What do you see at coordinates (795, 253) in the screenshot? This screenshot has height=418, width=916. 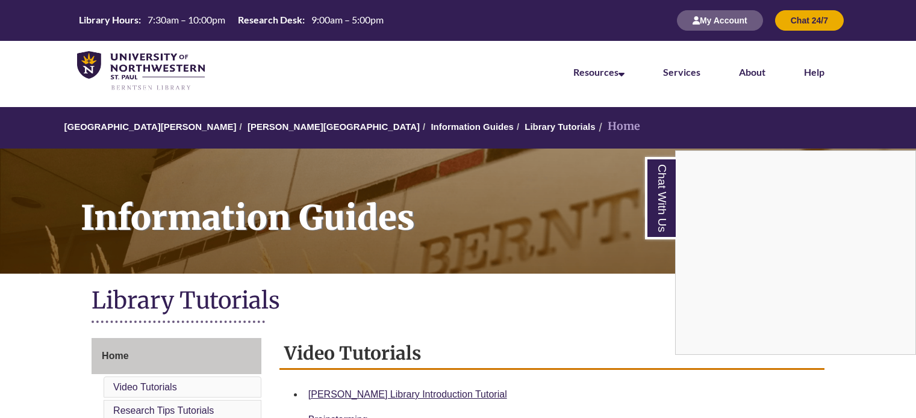 I see `div: Chat With Us` at bounding box center [795, 253].